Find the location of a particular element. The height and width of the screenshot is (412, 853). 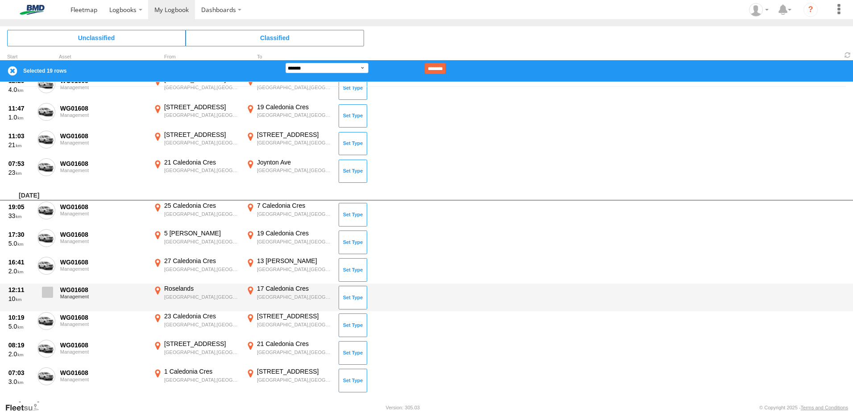

div: 08:19 is located at coordinates (21, 345).